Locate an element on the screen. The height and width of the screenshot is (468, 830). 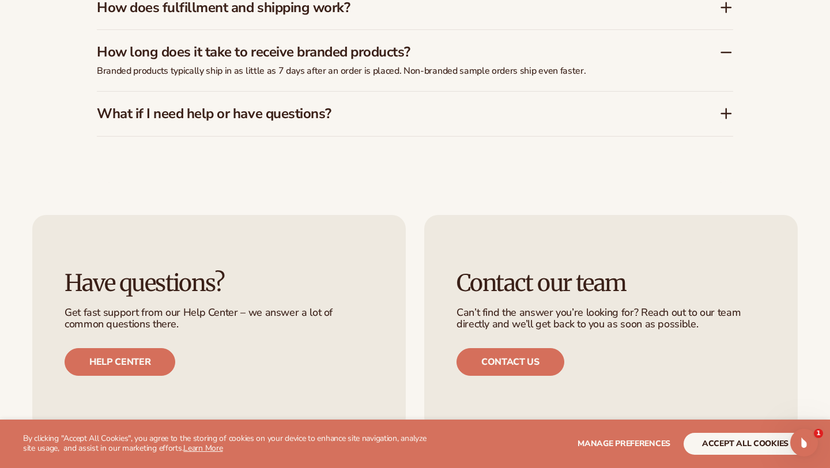
span: 1 is located at coordinates (819, 434).